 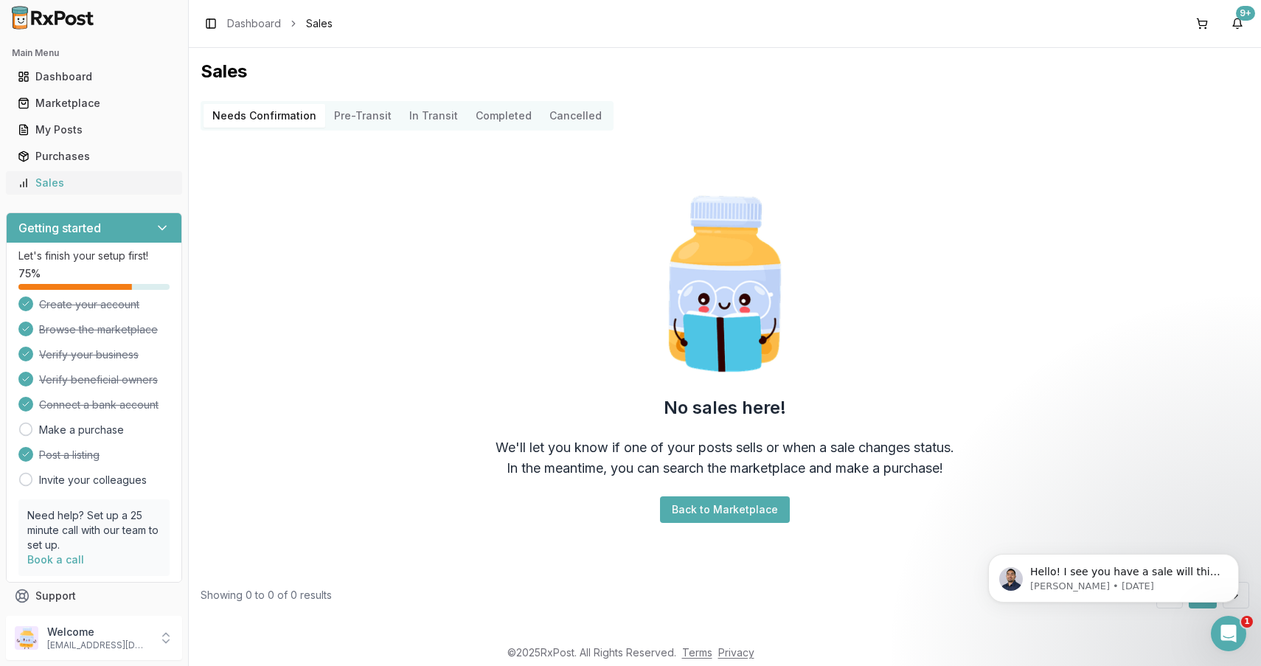 I want to click on p: Need help? Set up a 25 minute call with our team to set up., so click(x=94, y=530).